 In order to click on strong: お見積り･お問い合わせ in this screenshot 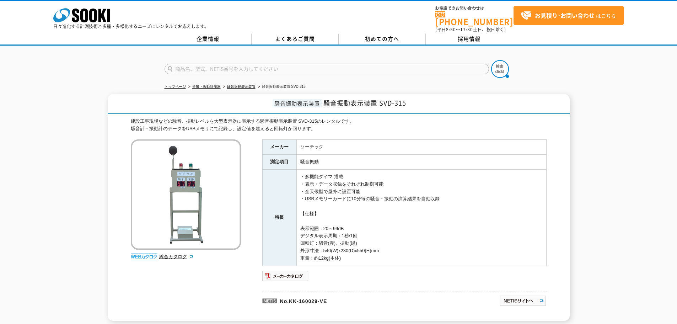, I will do `click(565, 15)`.